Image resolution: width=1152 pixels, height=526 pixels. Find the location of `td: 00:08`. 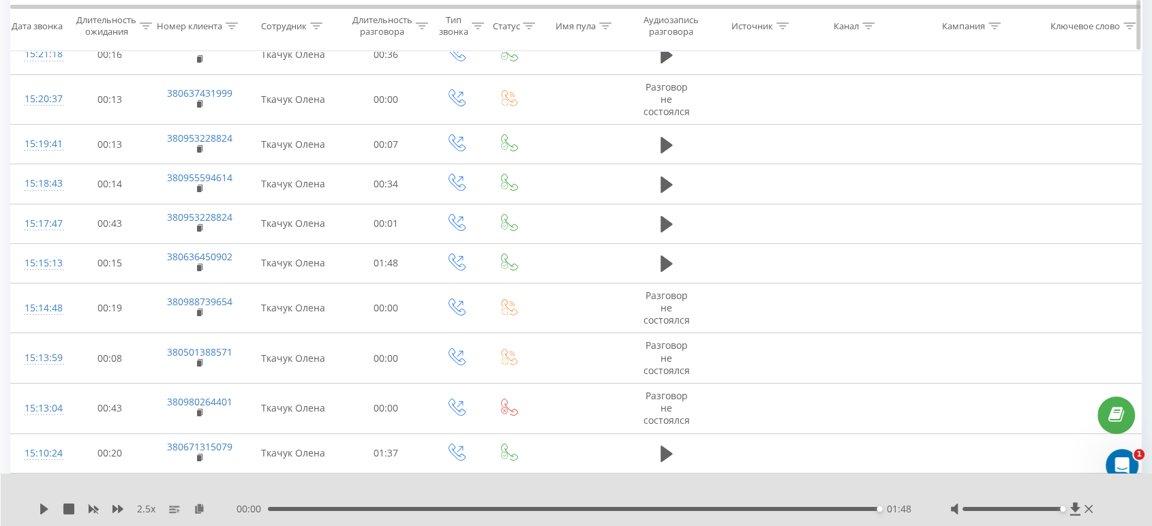

td: 00:08 is located at coordinates (110, 359).